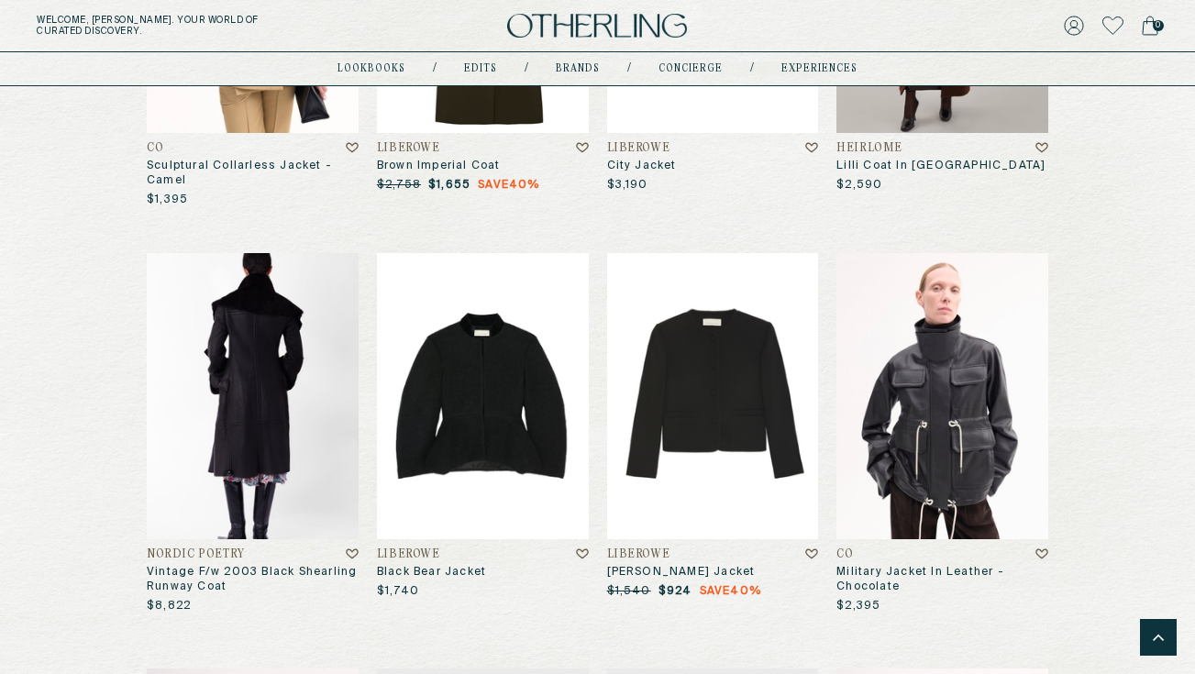 This screenshot has width=1195, height=674. What do you see at coordinates (942, 396) in the screenshot?
I see `img: Military Jacket in Leather - Chocolate` at bounding box center [942, 396].